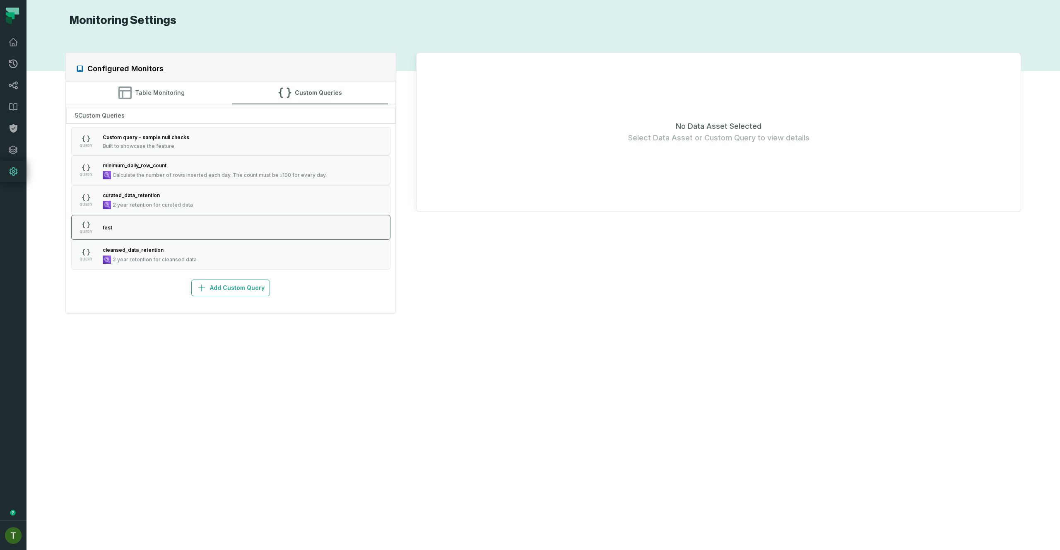 This screenshot has width=1060, height=550. What do you see at coordinates (13, 512) in the screenshot?
I see `div: Tooltip anchor` at bounding box center [13, 512].